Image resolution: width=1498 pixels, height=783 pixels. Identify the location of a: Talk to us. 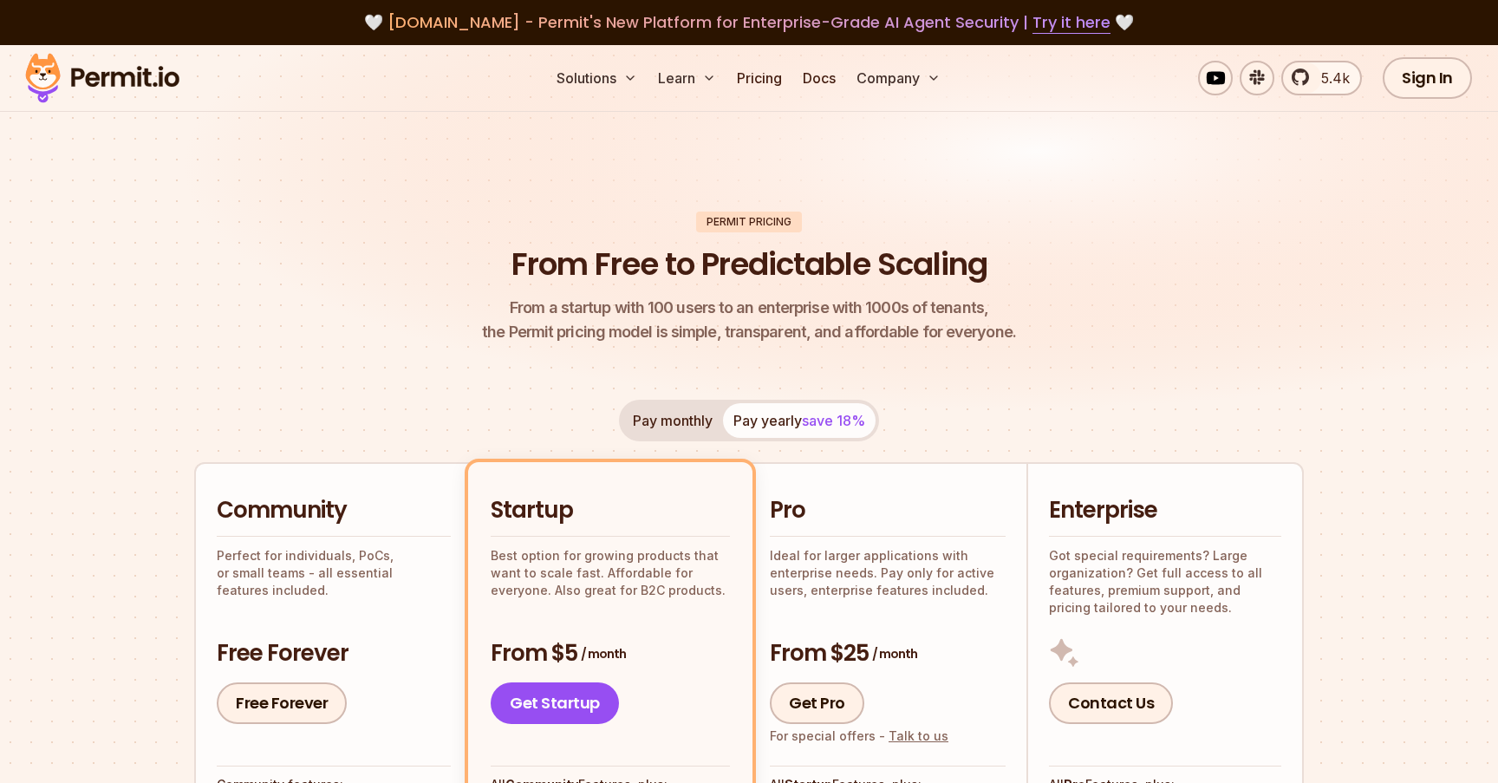
(918, 735).